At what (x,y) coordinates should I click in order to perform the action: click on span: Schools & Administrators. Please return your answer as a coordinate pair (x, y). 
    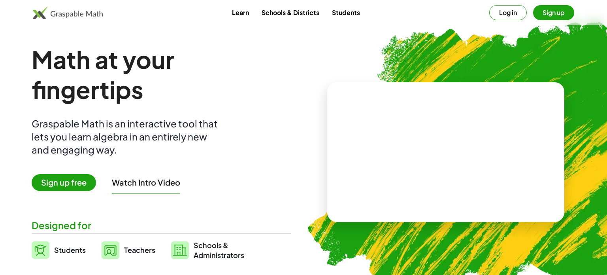
    Looking at the image, I should click on (219, 250).